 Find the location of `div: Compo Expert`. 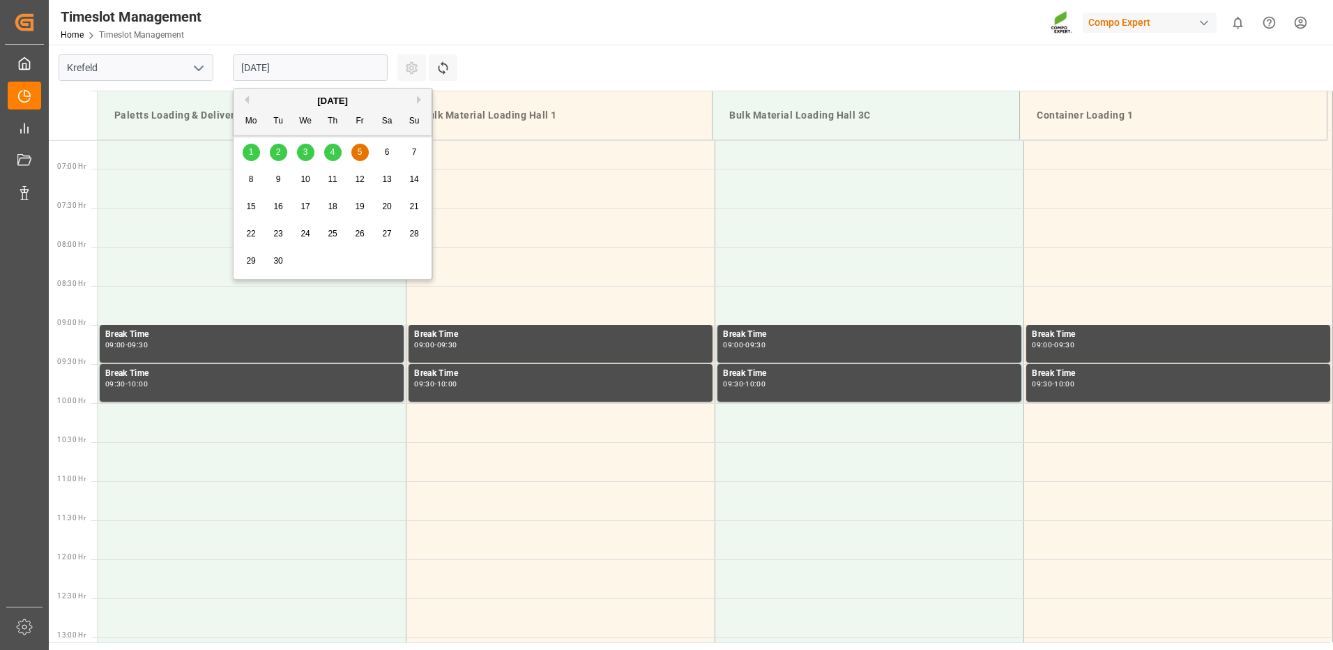

div: Compo Expert is located at coordinates (1150, 22).